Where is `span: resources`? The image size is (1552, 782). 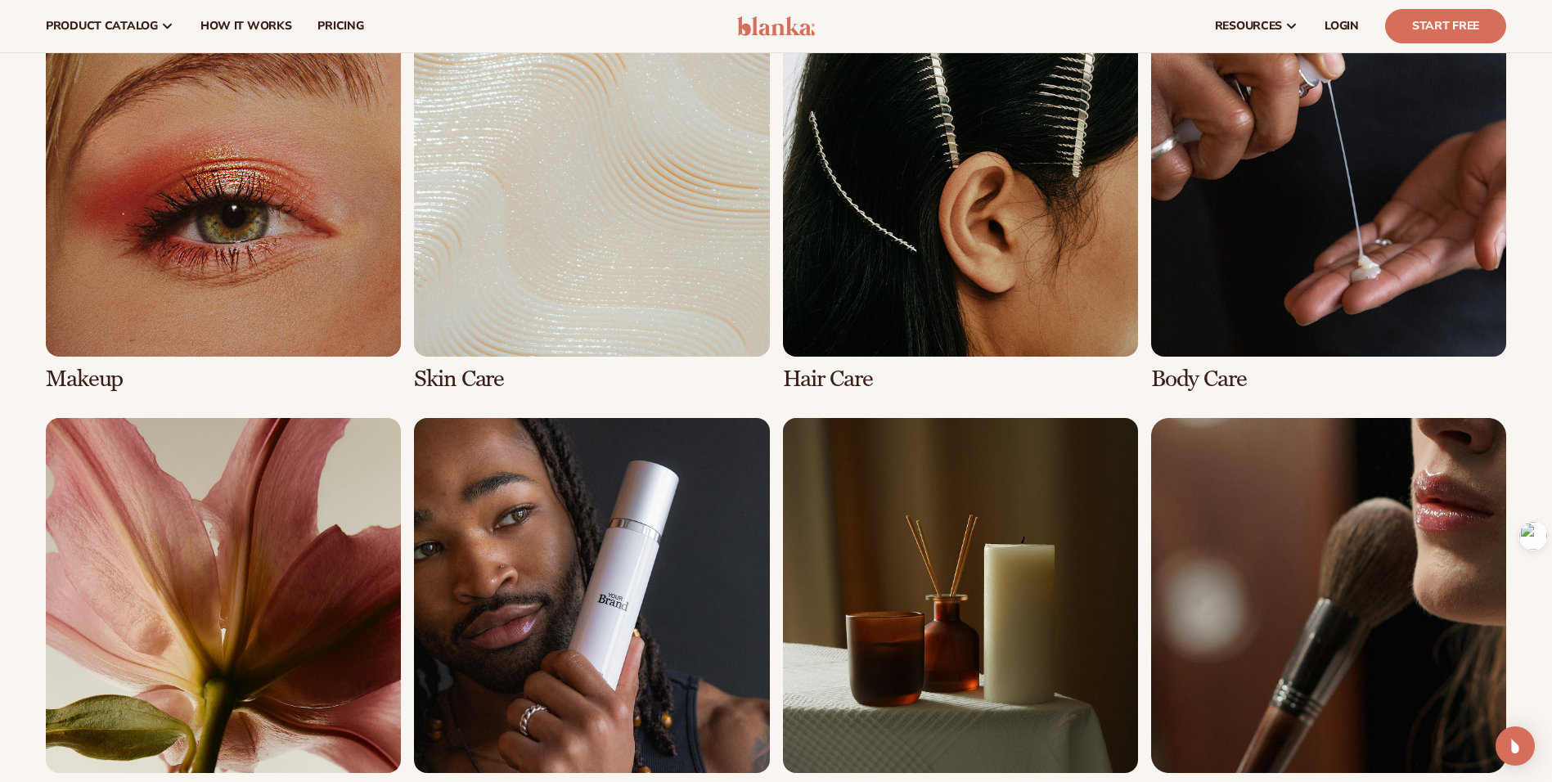
span: resources is located at coordinates (1248, 26).